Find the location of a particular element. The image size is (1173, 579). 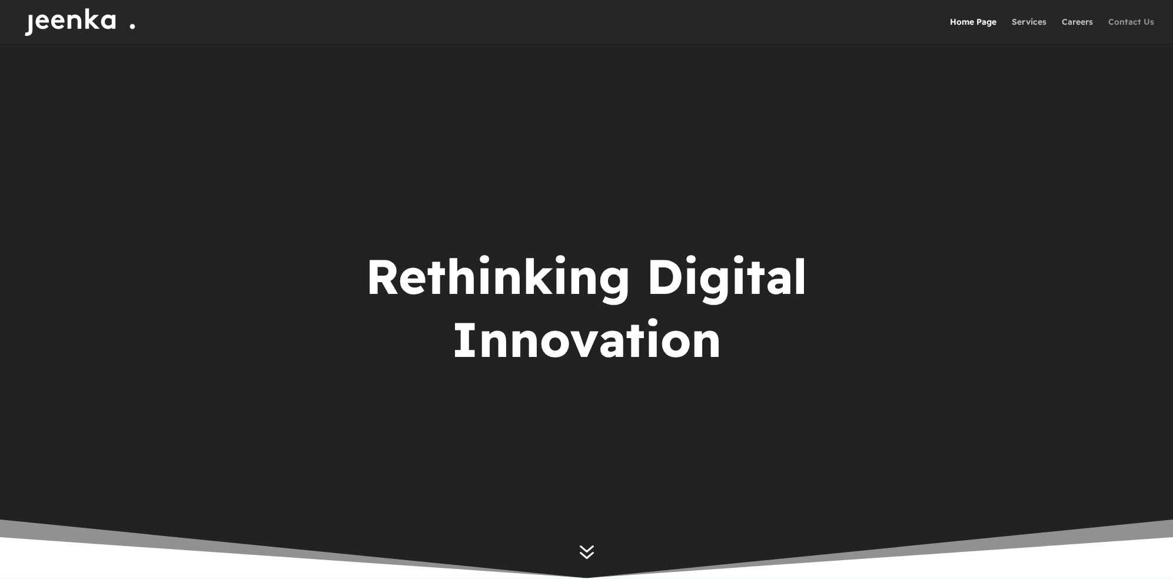

a: Home Page is located at coordinates (973, 31).